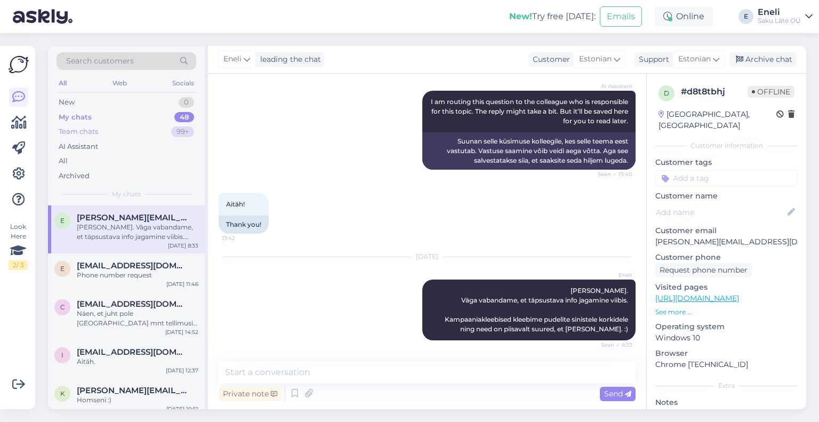 This screenshot has width=819, height=422. Describe the element at coordinates (126, 194) in the screenshot. I see `span: My chats` at that location.